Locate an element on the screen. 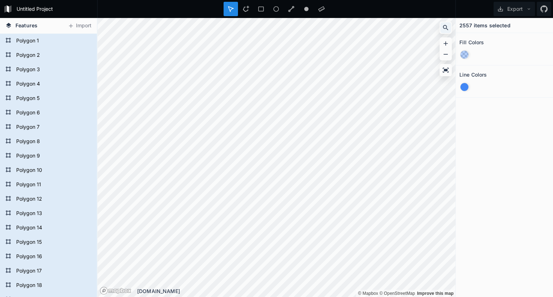  a: Mapbox is located at coordinates (368, 294).